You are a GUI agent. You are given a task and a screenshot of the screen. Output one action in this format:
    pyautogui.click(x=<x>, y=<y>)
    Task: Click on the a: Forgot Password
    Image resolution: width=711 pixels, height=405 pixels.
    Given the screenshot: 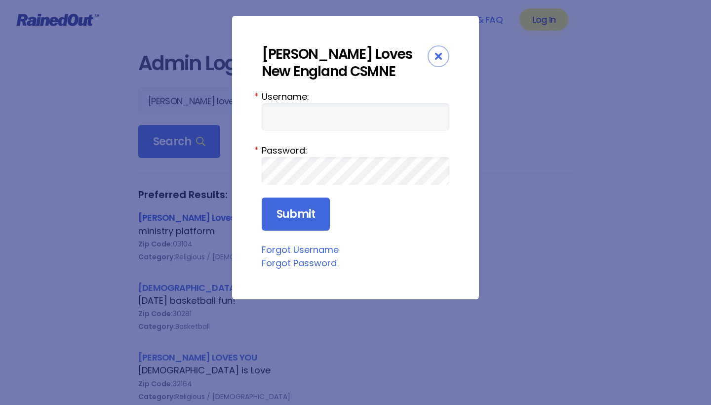 What is the action you would take?
    pyautogui.click(x=299, y=263)
    